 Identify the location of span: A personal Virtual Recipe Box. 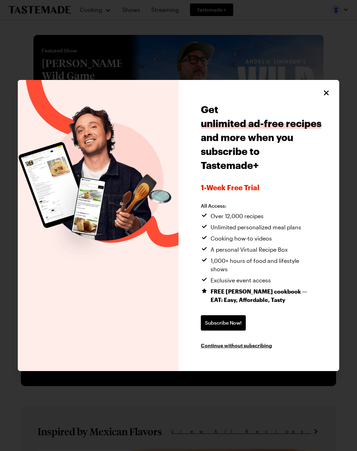
(249, 249).